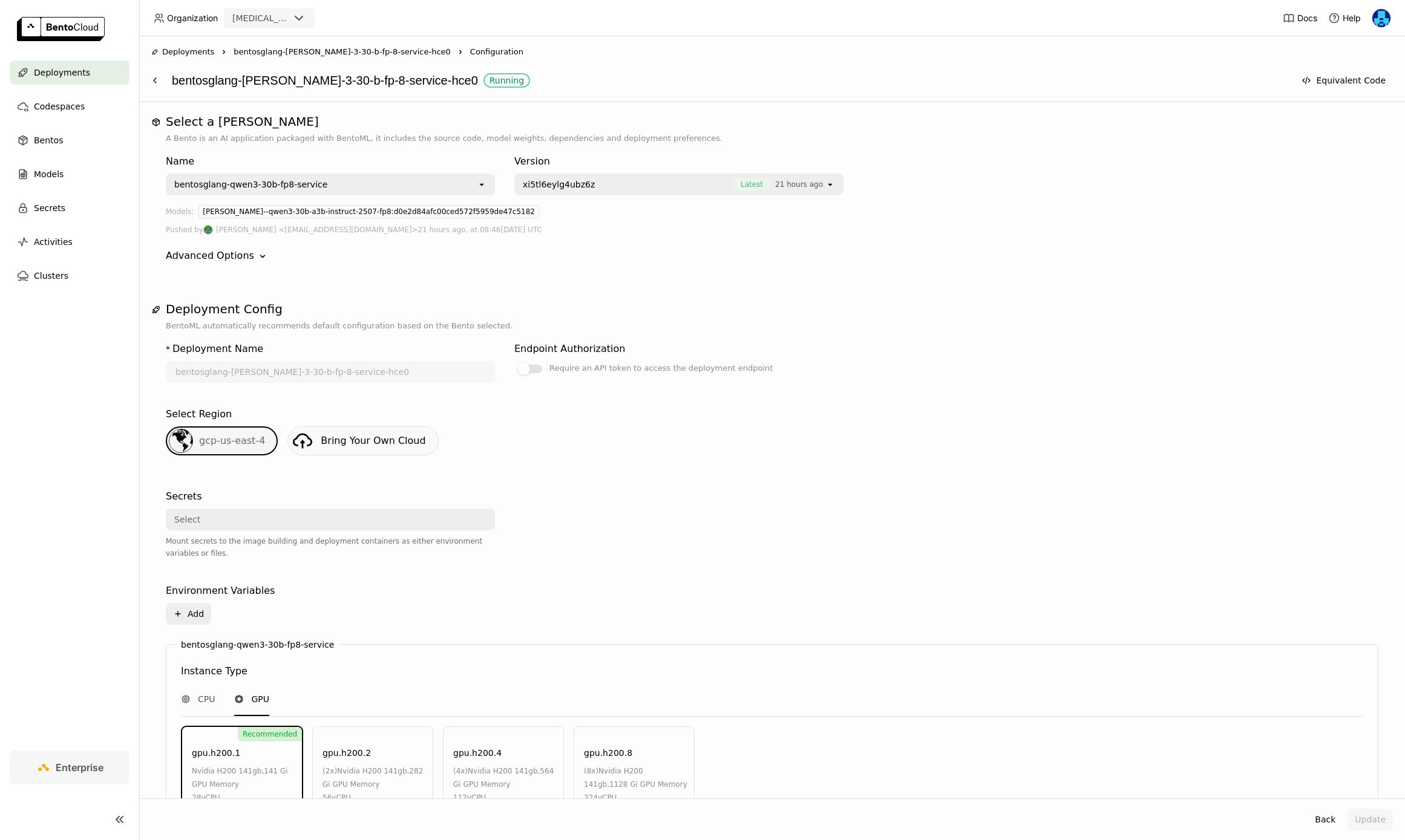 The height and width of the screenshot is (840, 1405). I want to click on span: Latest, so click(751, 185).